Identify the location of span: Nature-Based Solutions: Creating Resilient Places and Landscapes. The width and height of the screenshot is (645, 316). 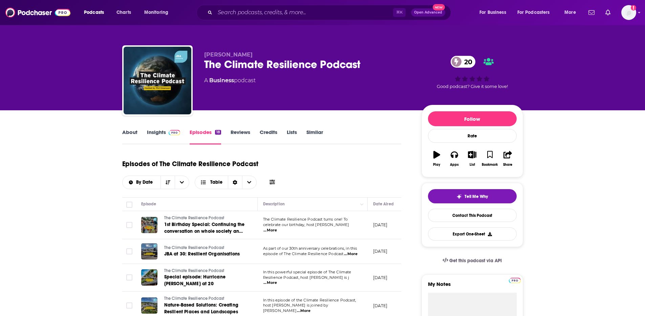
(201, 308).